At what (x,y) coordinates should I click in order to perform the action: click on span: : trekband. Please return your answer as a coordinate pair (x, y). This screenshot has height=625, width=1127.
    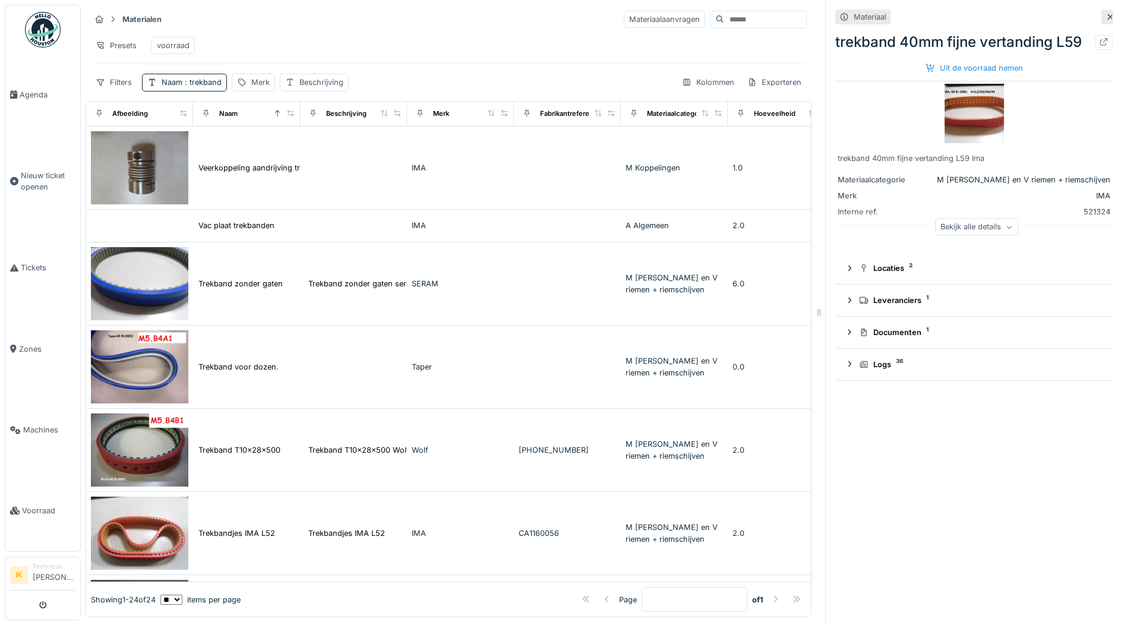
    Looking at the image, I should click on (202, 82).